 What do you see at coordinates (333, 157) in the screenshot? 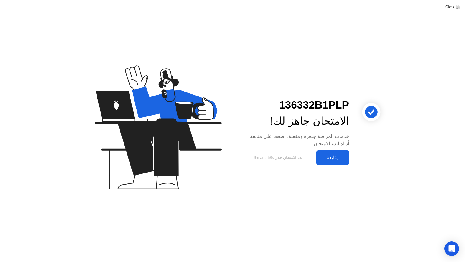
I see `button: متابعة` at bounding box center [333, 157].